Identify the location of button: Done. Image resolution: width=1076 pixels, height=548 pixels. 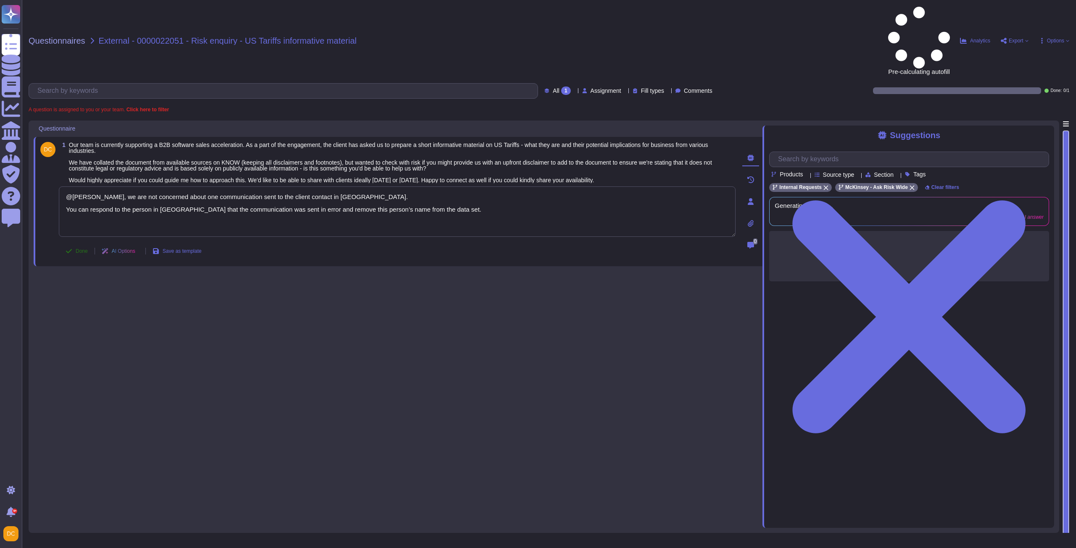
(76, 251).